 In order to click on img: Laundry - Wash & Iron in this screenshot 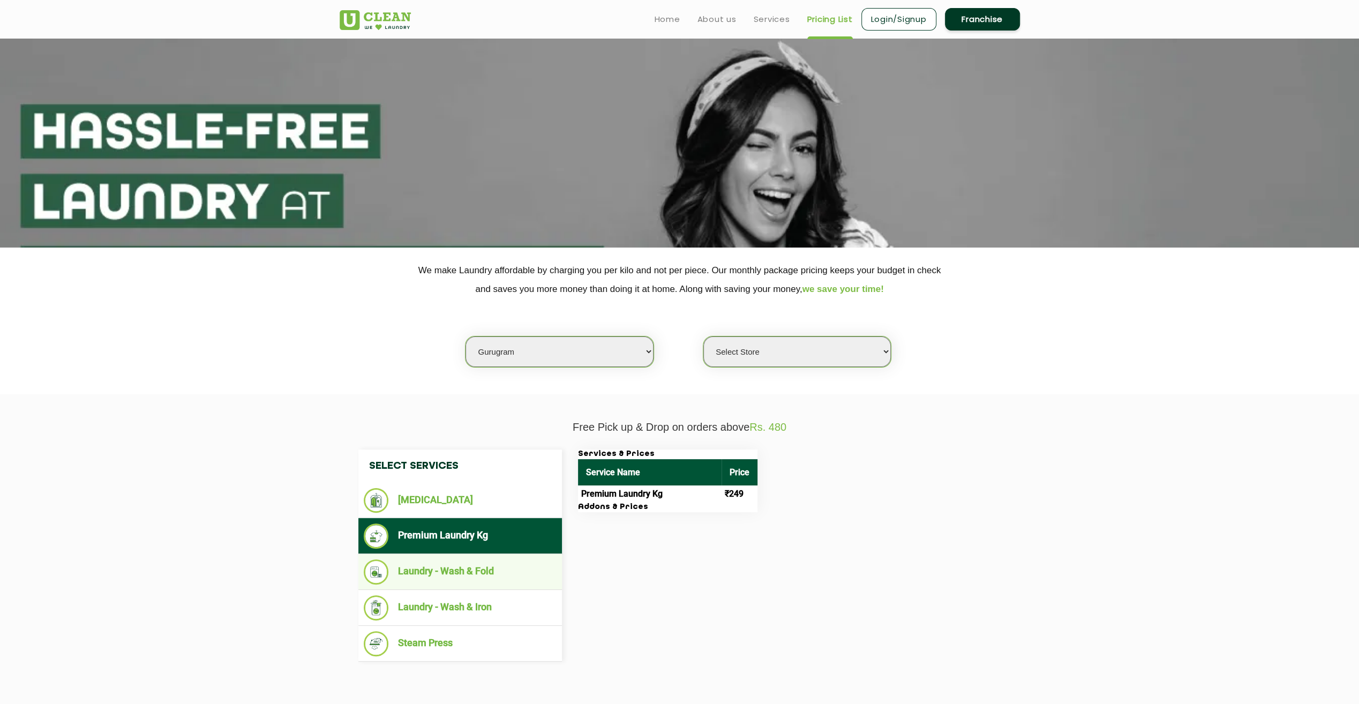, I will do `click(376, 608)`.